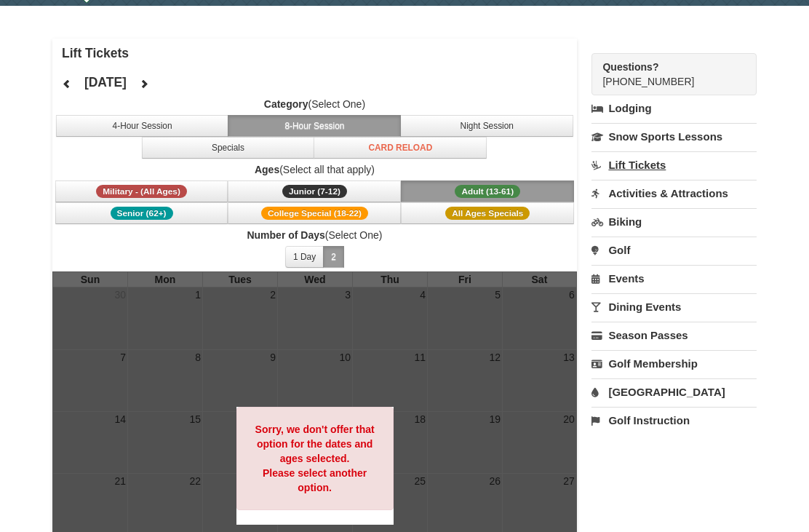  Describe the element at coordinates (674, 250) in the screenshot. I see `a: Golf` at that location.